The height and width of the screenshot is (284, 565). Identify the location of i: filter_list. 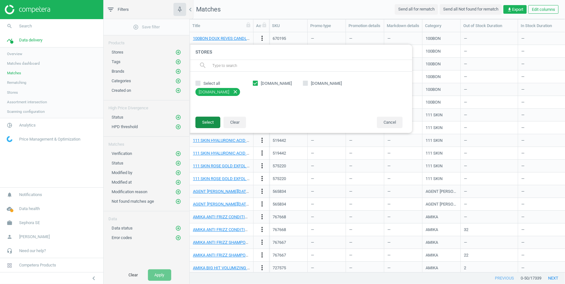
(111, 10).